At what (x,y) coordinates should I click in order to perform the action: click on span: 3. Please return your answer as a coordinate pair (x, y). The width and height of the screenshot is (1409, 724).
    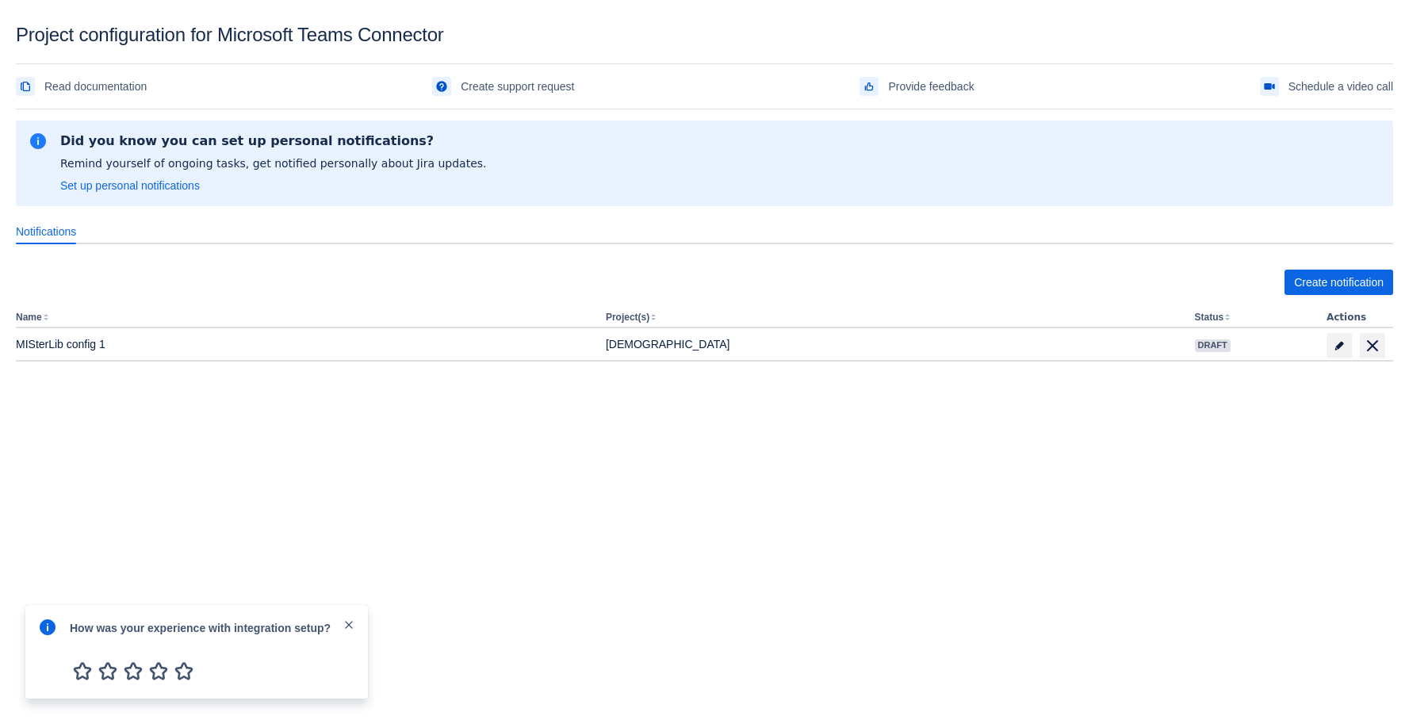
    Looking at the image, I should click on (133, 671).